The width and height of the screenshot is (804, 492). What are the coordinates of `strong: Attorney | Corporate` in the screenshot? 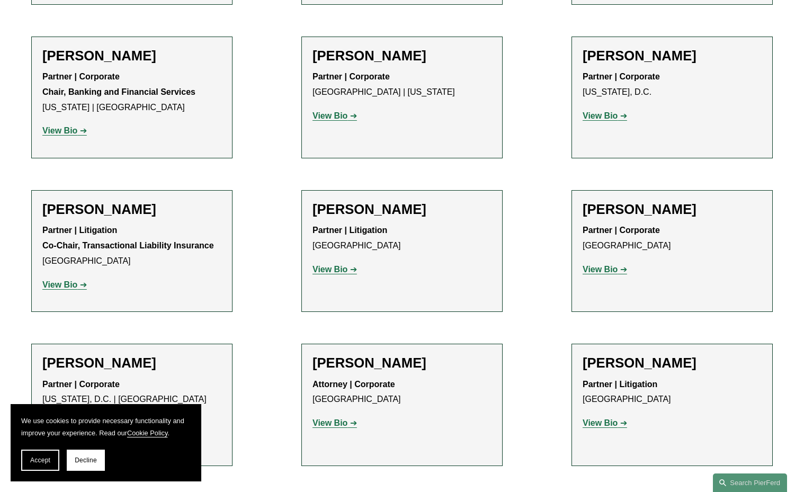 It's located at (354, 384).